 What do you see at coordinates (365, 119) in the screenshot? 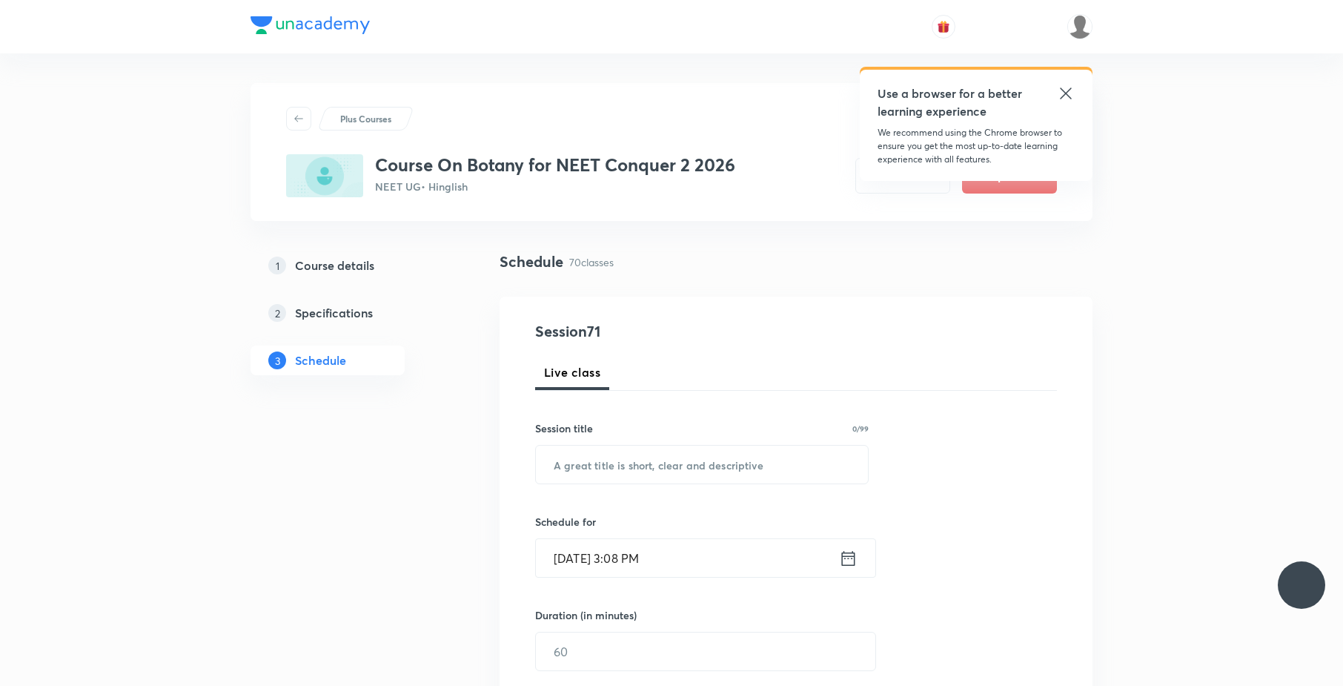
I see `p: Plus Courses` at bounding box center [365, 119].